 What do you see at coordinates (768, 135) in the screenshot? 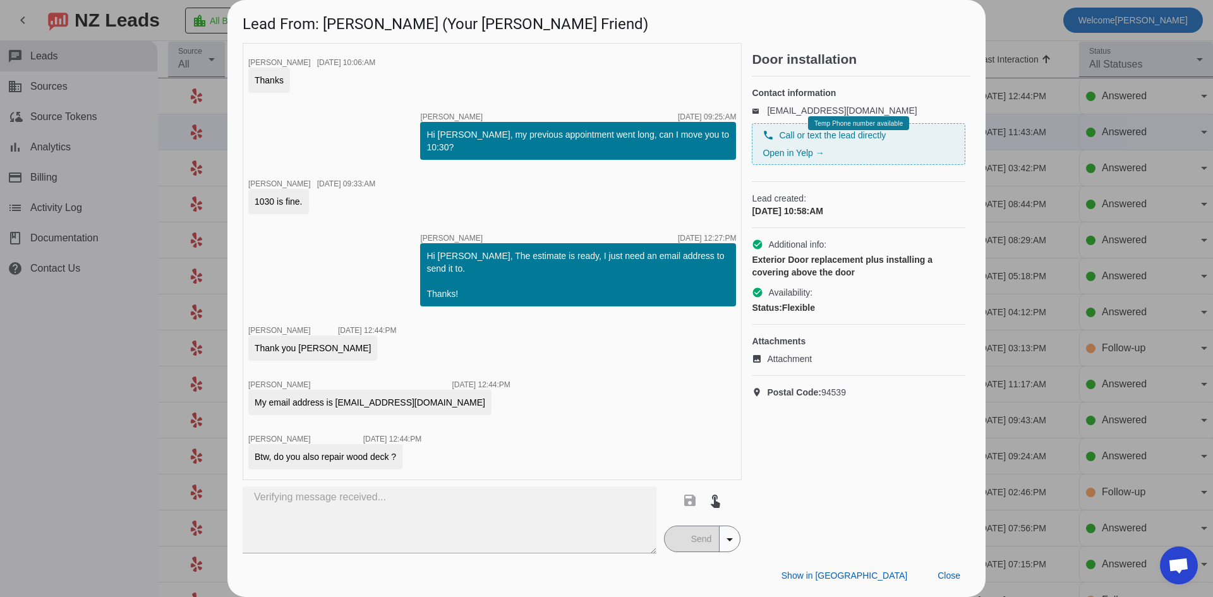
I see `mat-icon: phone` at bounding box center [768, 135].